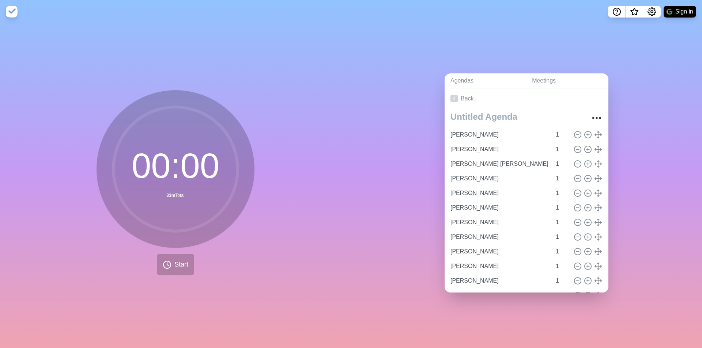  What do you see at coordinates (669, 12) in the screenshot?
I see `img: google logo` at bounding box center [669, 12].